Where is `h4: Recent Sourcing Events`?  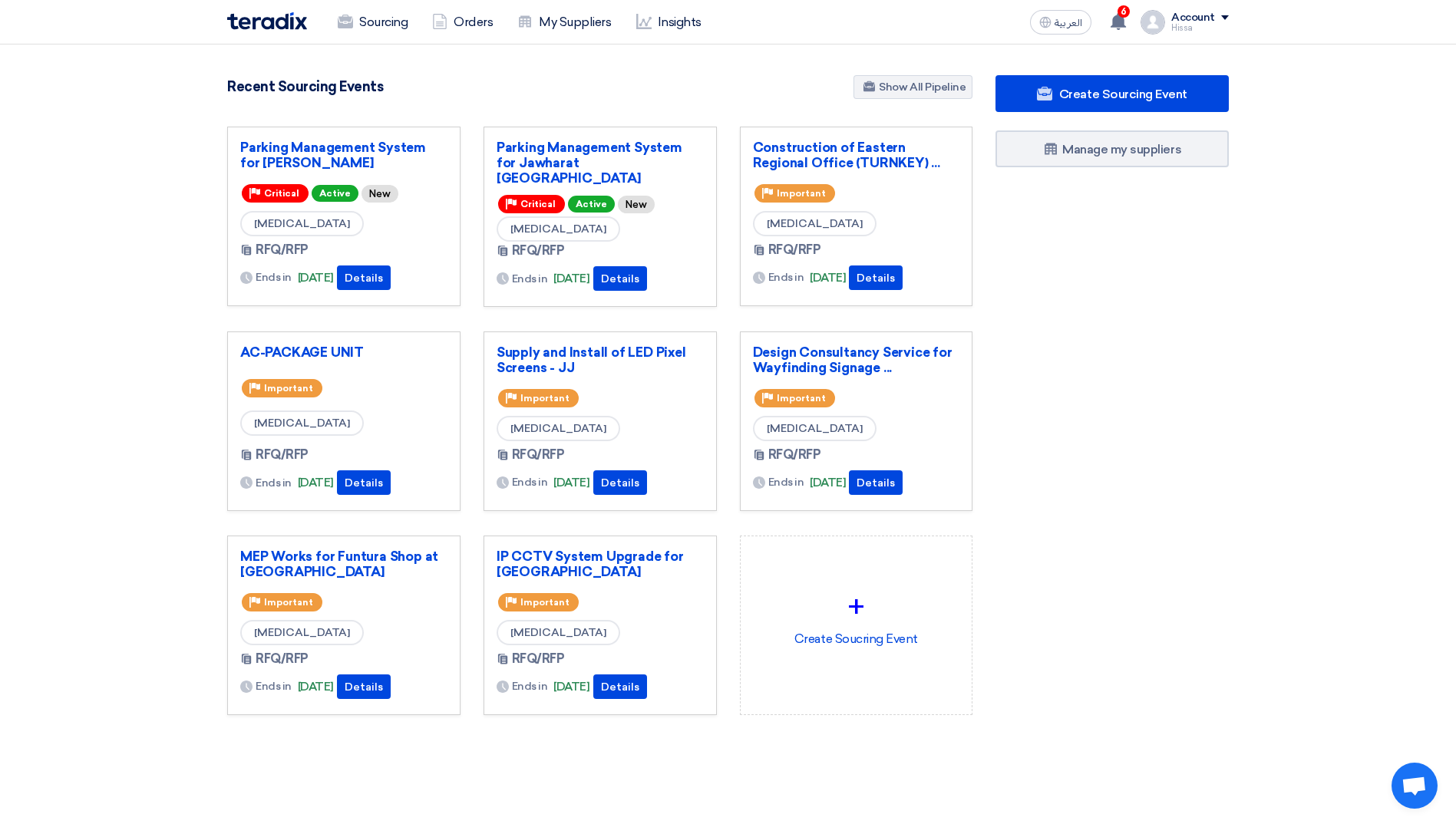 h4: Recent Sourcing Events is located at coordinates (305, 86).